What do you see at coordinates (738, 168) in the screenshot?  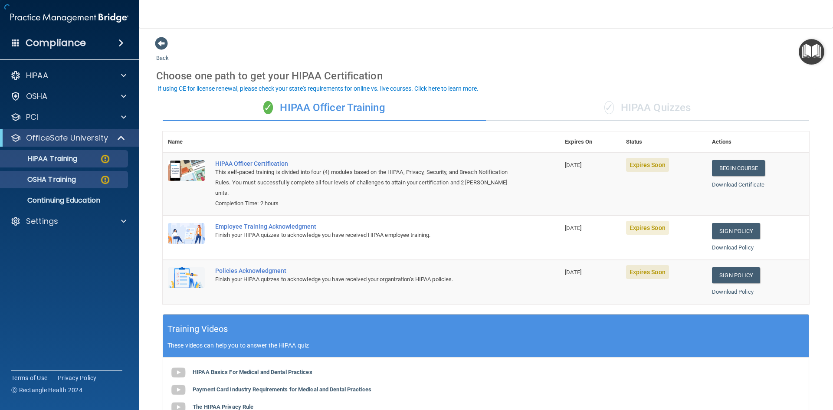 I see `a: Begin Course` at bounding box center [738, 168].